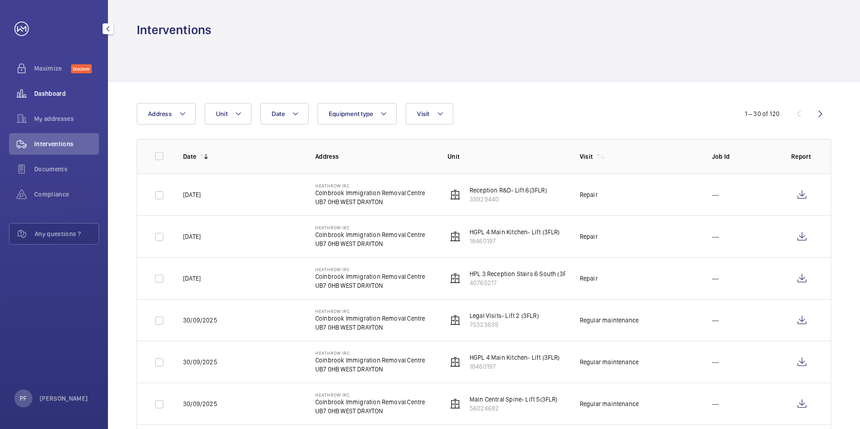 The width and height of the screenshot is (860, 429). What do you see at coordinates (81, 69) in the screenshot?
I see `span: Discover` at bounding box center [81, 69].